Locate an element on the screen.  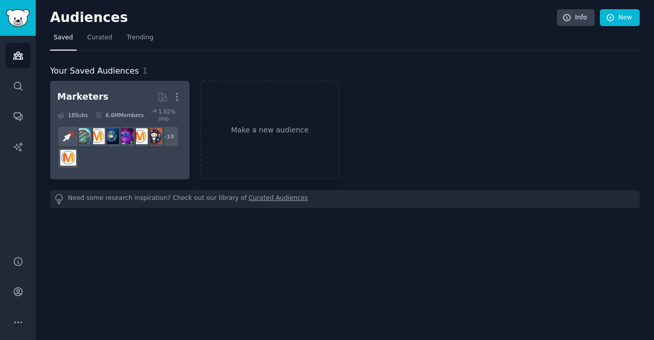
div: 18 Sub s is located at coordinates (73, 115).